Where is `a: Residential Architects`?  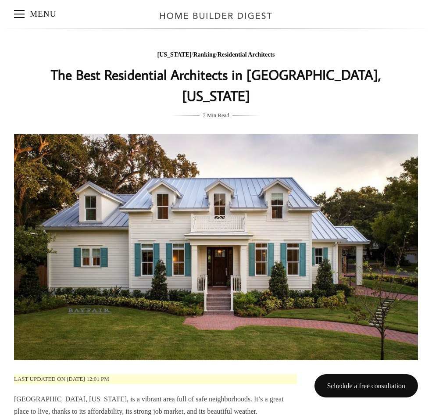 a: Residential Architects is located at coordinates (246, 54).